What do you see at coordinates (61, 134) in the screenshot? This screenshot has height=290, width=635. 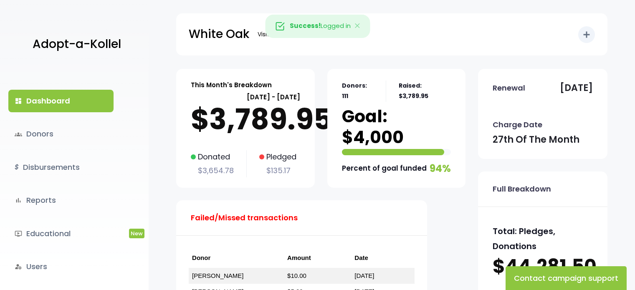 I see `a: groupsDonors` at bounding box center [61, 134].